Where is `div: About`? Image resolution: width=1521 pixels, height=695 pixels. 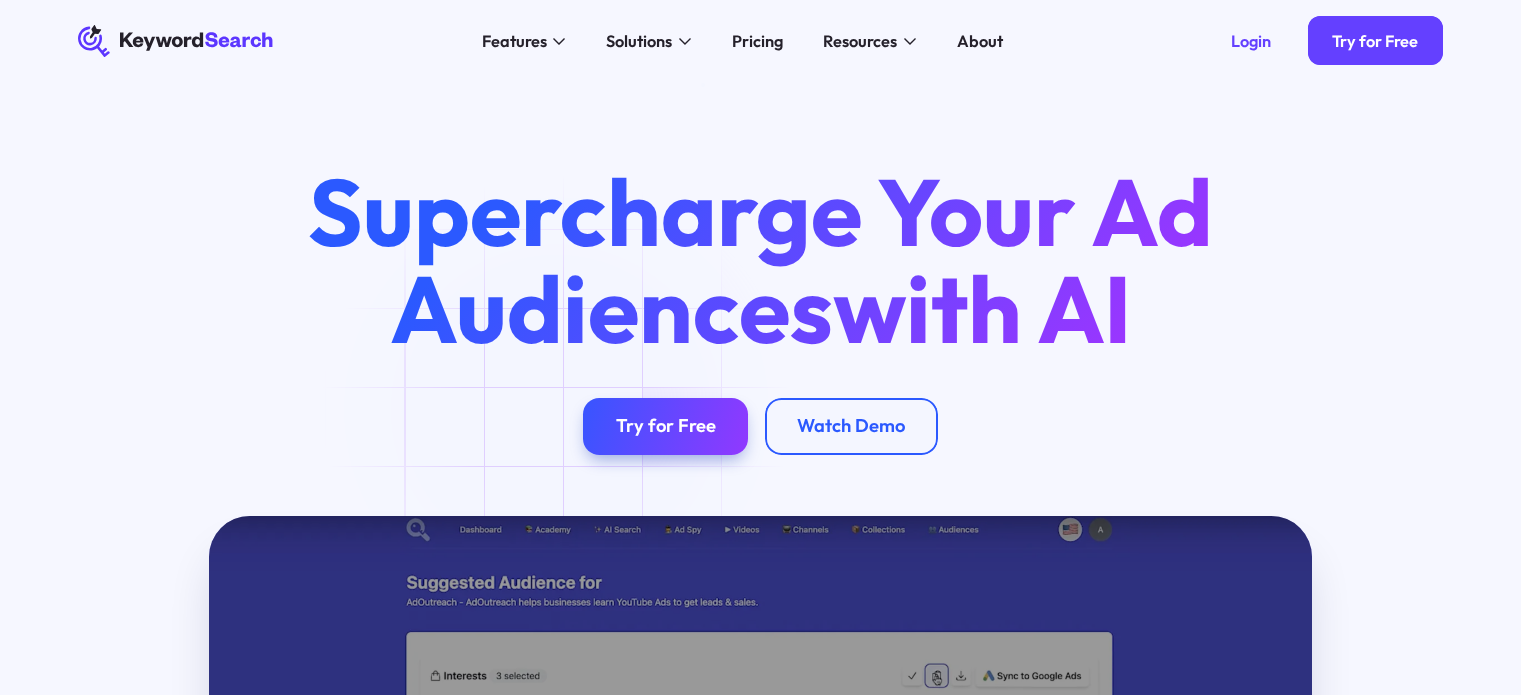
div: About is located at coordinates (980, 41).